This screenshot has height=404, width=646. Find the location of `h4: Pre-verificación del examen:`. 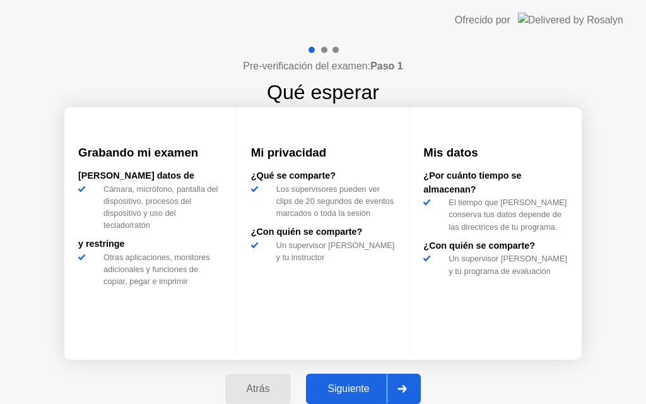

h4: Pre-verificación del examen: is located at coordinates (322, 66).